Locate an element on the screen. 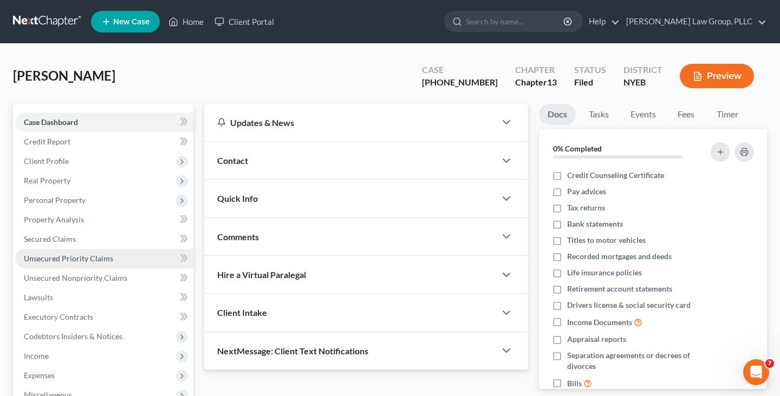 Image resolution: width=780 pixels, height=396 pixels. div: The court has added a new Credit Counseling Field that we need to update upon filing. Please remo... is located at coordinates (93, 155).